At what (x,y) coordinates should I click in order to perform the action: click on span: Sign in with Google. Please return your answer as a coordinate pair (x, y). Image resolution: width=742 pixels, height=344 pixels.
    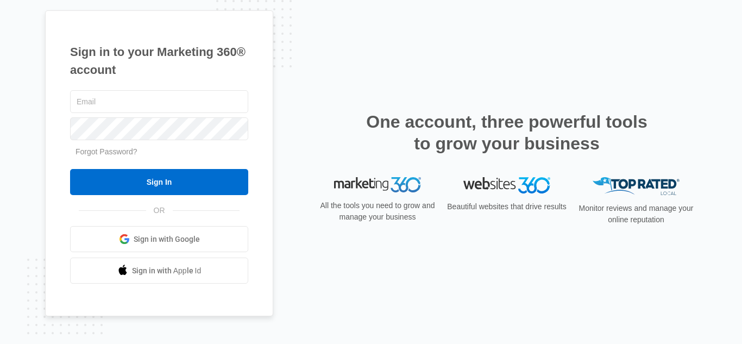
    Looking at the image, I should click on (167, 239).